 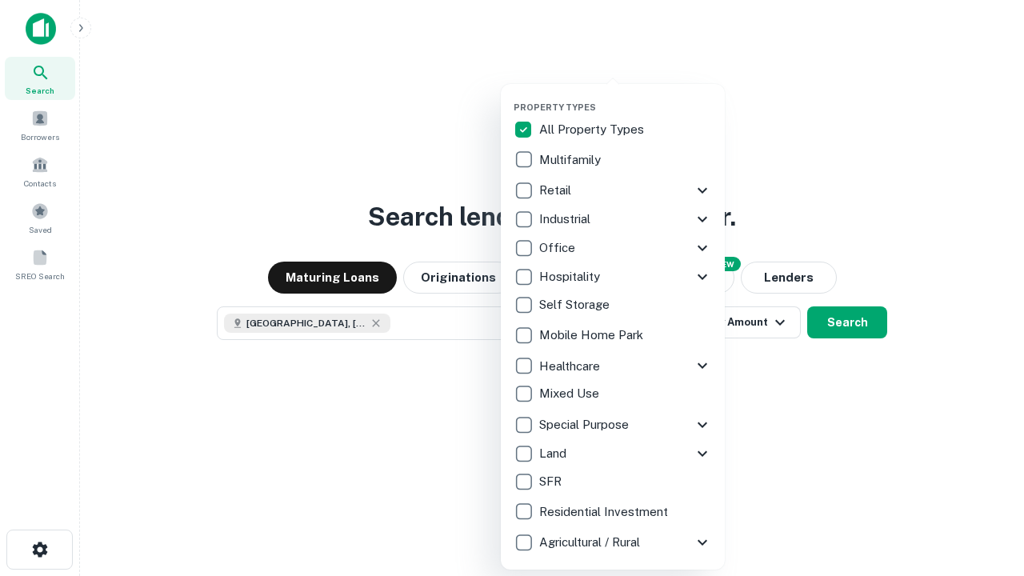 What do you see at coordinates (552, 481) in the screenshot?
I see `p: SFR` at bounding box center [552, 481].